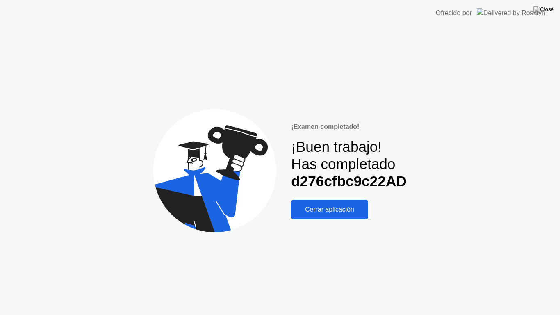 The height and width of the screenshot is (315, 560). Describe the element at coordinates (349, 164) in the screenshot. I see `div: ¡Buen trabajo! Has completado` at that location.